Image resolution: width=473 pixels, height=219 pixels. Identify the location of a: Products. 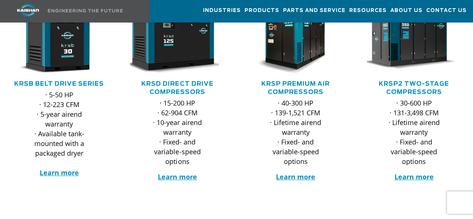
(262, 10).